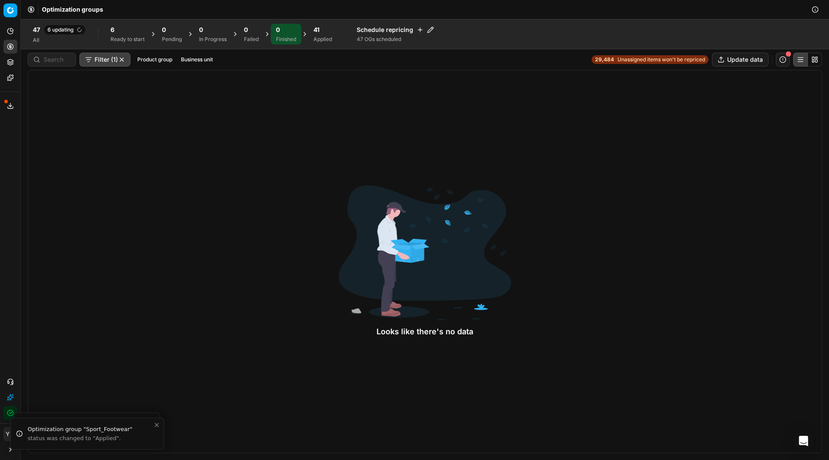  I want to click on strong: 29,484, so click(605, 60).